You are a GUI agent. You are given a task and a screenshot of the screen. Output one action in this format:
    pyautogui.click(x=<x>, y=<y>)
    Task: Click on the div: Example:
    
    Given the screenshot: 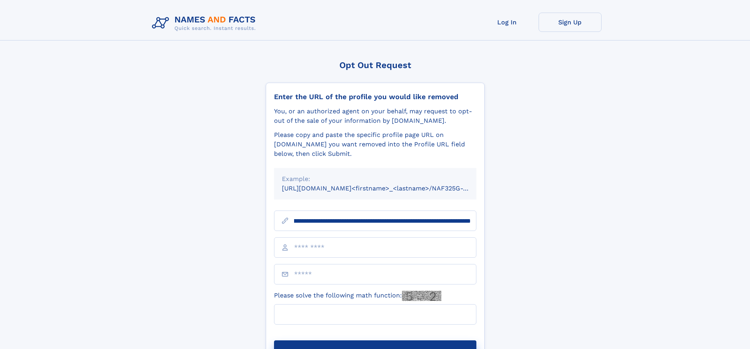 What is the action you would take?
    pyautogui.click(x=375, y=179)
    